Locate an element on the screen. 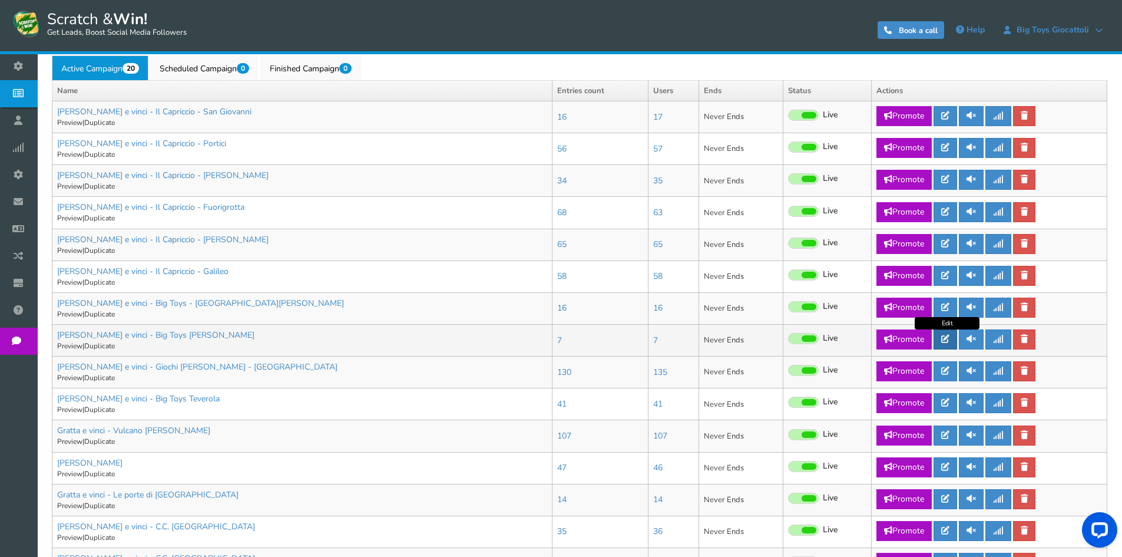 This screenshot has height=557, width=1122. span: Scratch & is located at coordinates (114, 24).